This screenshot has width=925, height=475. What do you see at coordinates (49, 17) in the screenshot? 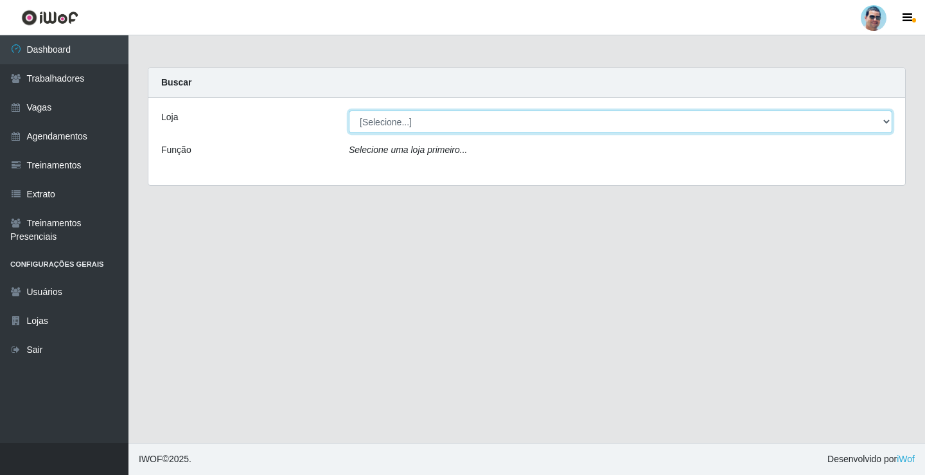
I see `img: CoreUI Logo` at bounding box center [49, 17].